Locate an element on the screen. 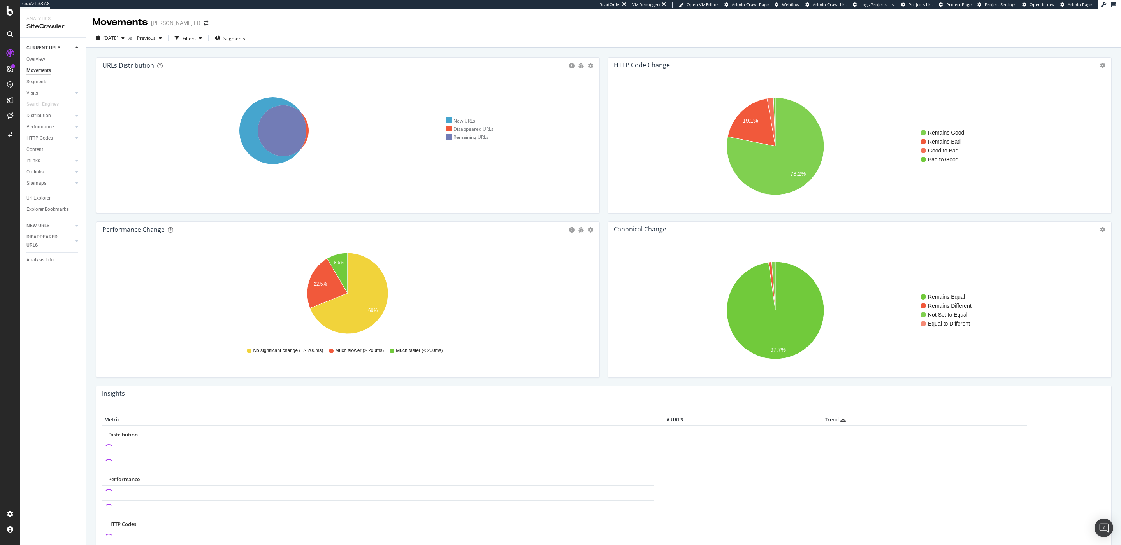  h4: Canonical Change is located at coordinates (640, 229).